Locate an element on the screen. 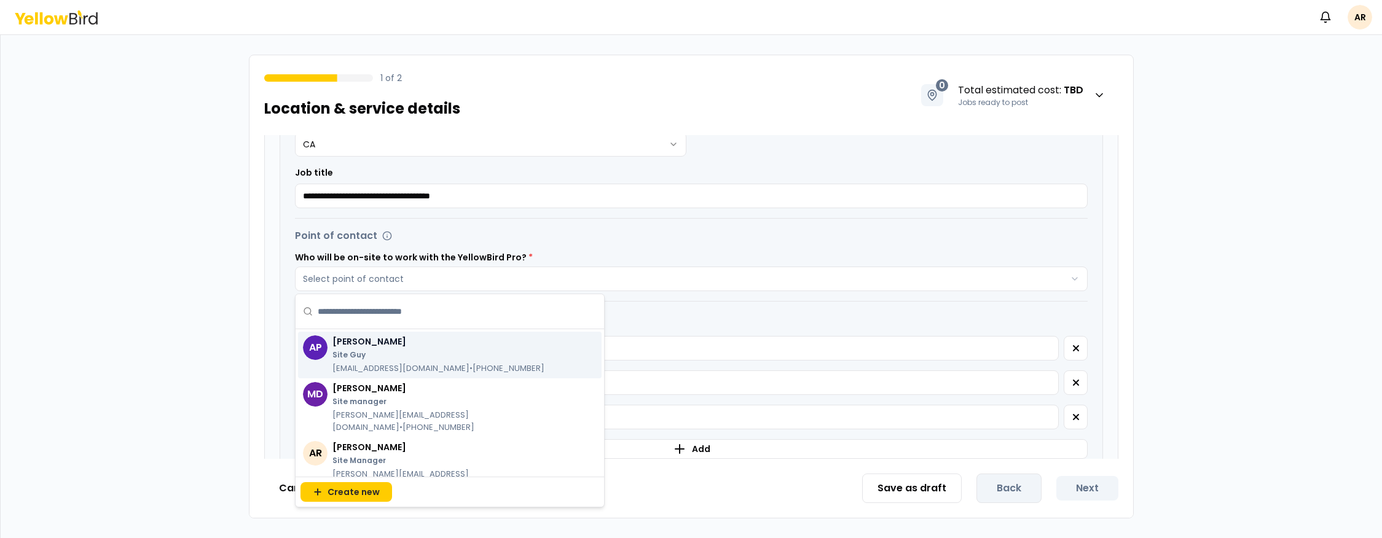 This screenshot has height=538, width=1382. span: 0 is located at coordinates (942, 85).